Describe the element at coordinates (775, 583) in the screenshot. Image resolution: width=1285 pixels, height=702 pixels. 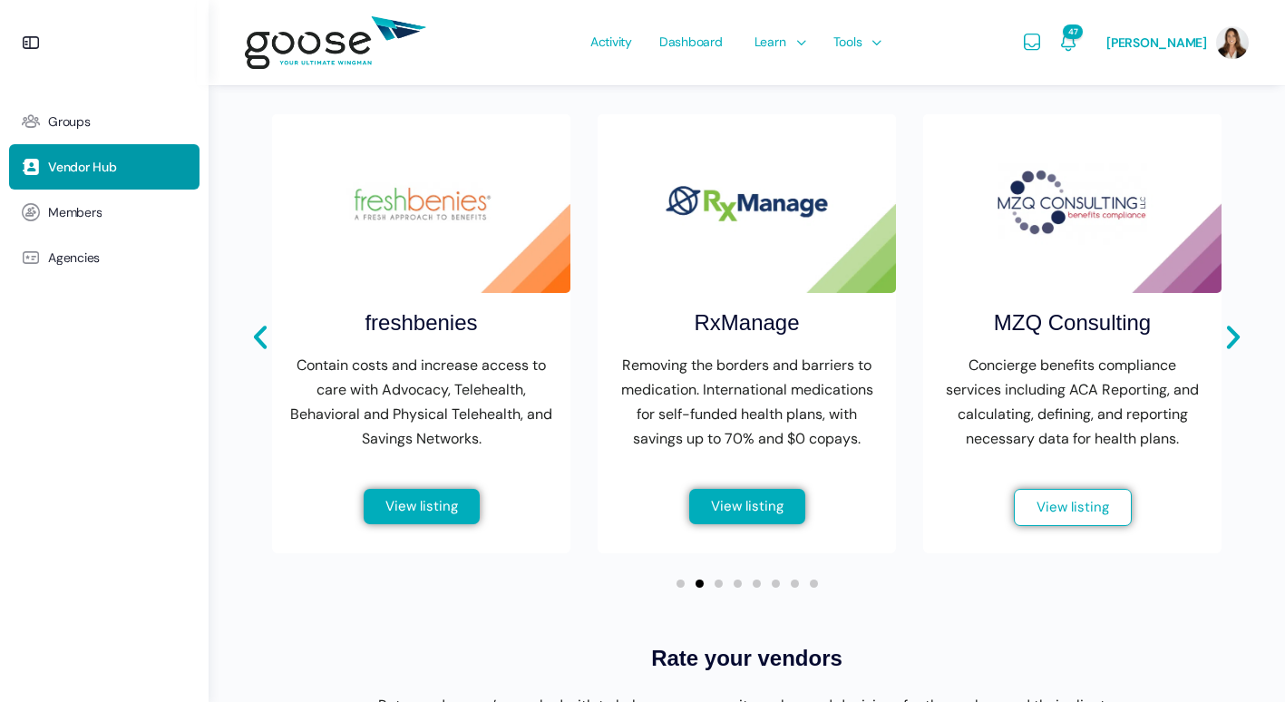
I see `span: Go to slide 6` at that location.